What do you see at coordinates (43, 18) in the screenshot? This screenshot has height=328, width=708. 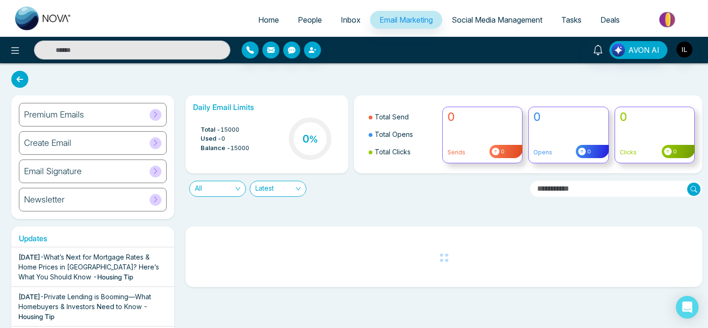 I see `img: Nova CRM Logo` at bounding box center [43, 18].